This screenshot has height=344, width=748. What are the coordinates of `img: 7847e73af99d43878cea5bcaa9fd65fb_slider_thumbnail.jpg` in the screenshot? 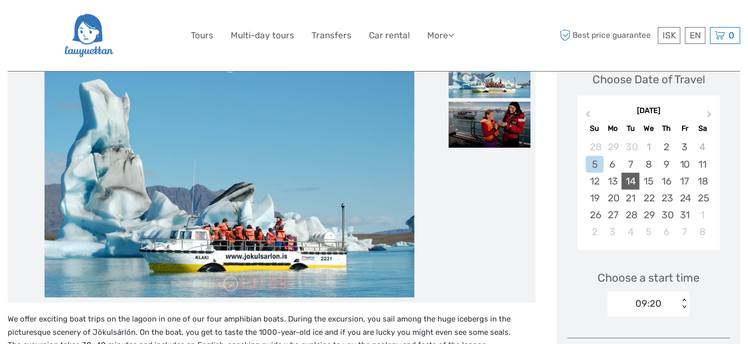 It's located at (489, 75).